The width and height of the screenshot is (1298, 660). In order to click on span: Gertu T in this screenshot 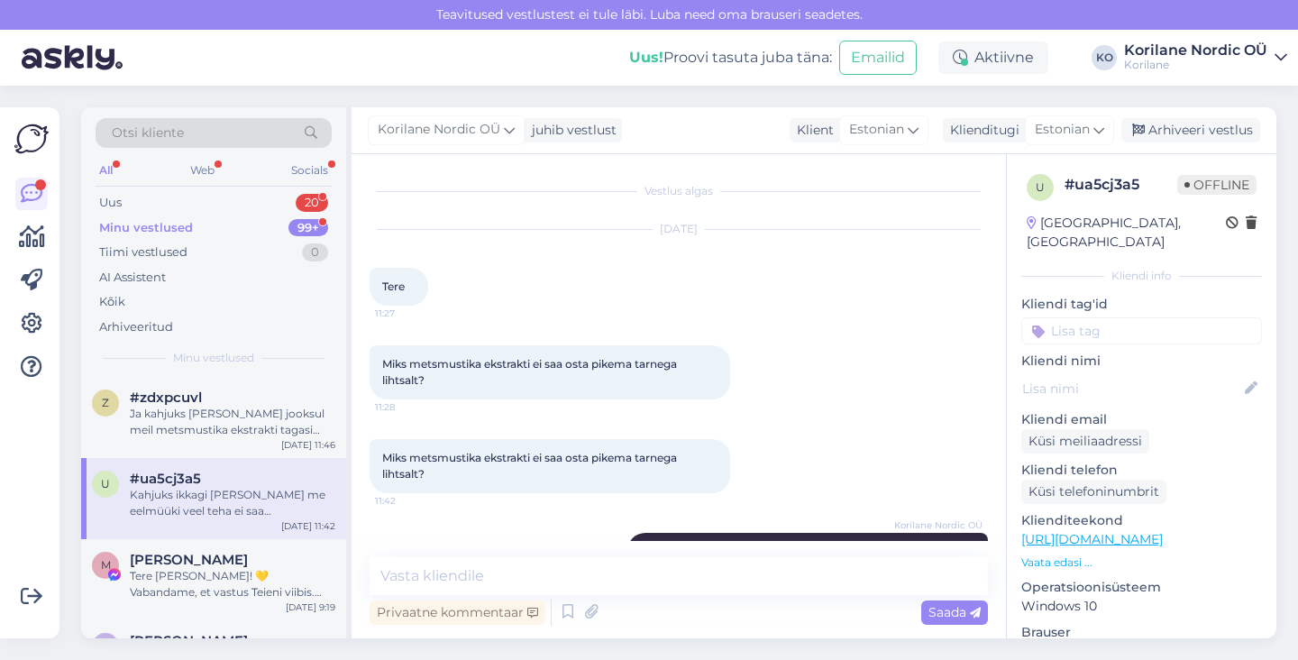, I will do `click(188, 641)`.